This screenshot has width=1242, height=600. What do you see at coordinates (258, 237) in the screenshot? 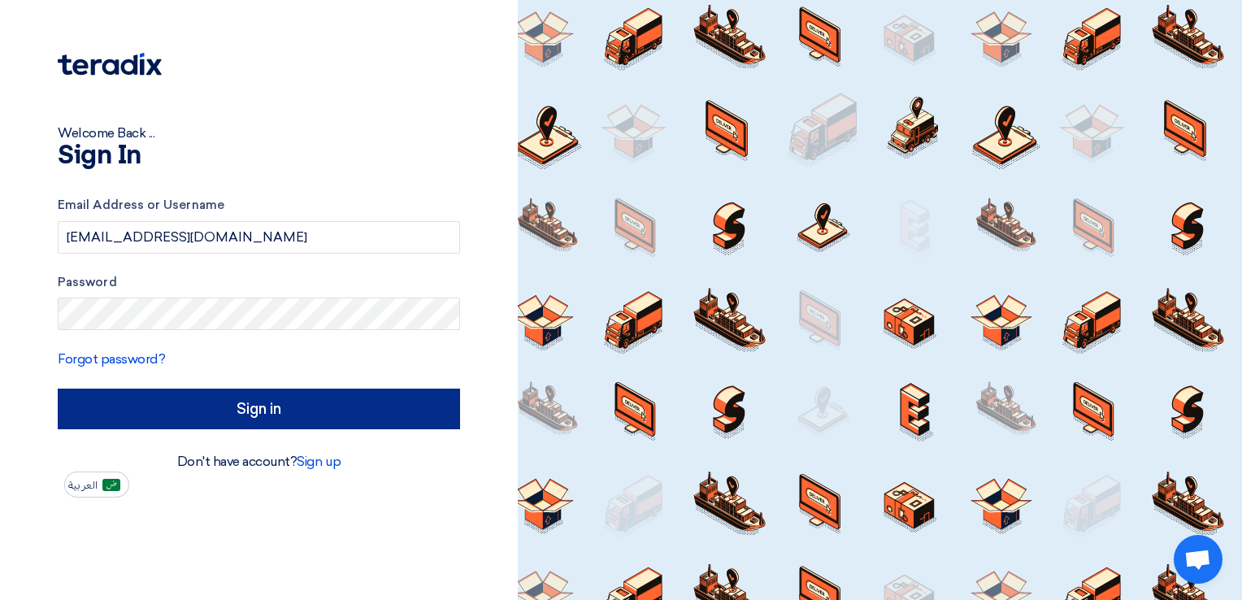
I see `input: Enter your business email or username` at bounding box center [258, 237].